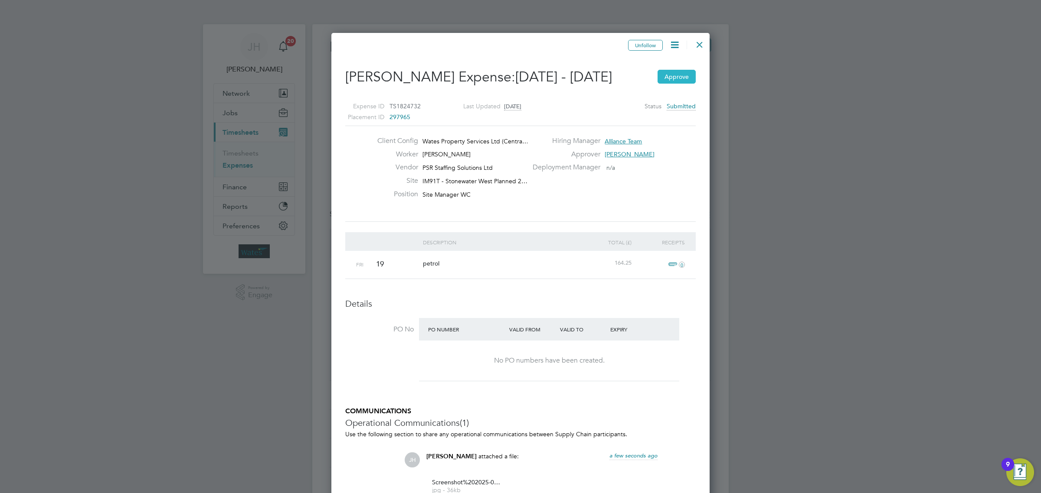 The width and height of the screenshot is (1041, 493). Describe the element at coordinates (466, 330) in the screenshot. I see `div: PO Number` at that location.